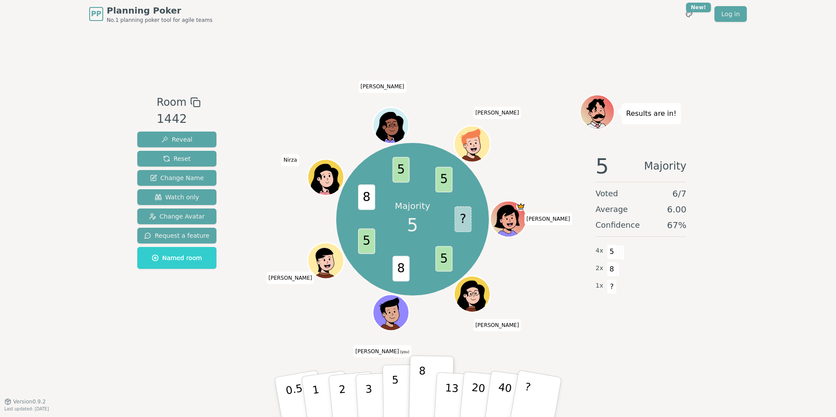 The image size is (836, 417). What do you see at coordinates (29, 402) in the screenshot?
I see `span: Version 0.9.2` at bounding box center [29, 402].